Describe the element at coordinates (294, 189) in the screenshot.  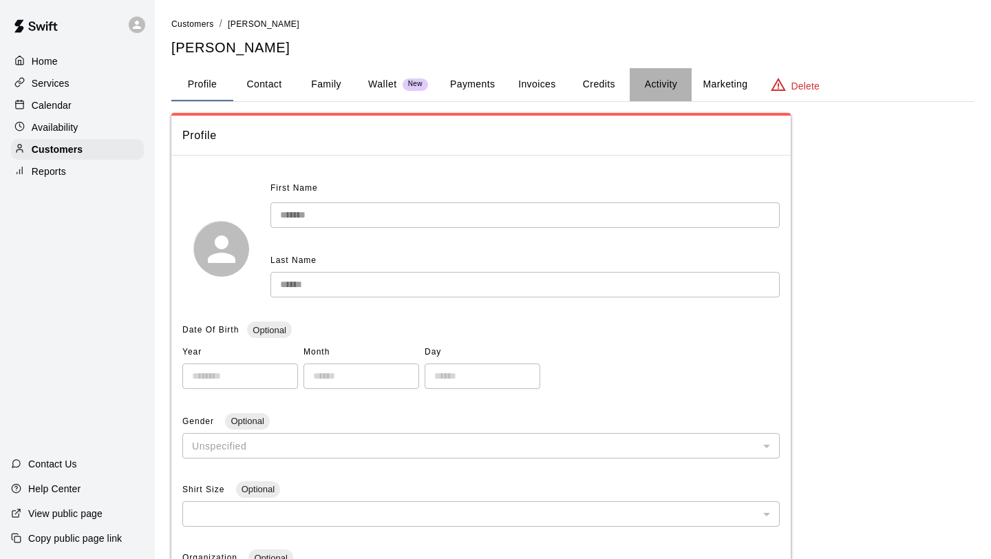
I see `span: First Name` at that location.